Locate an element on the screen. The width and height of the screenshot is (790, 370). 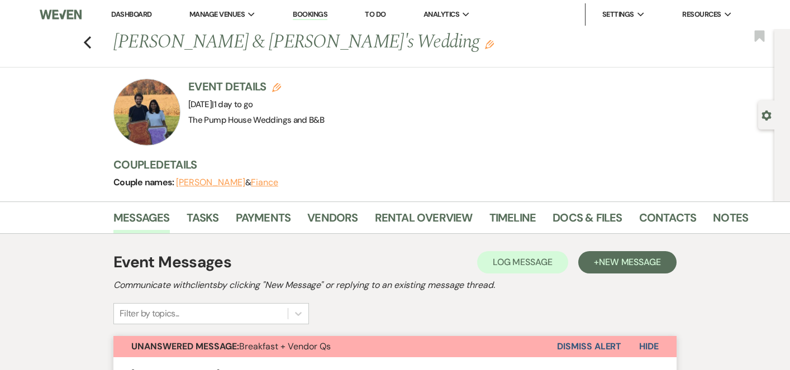
span: Log Message is located at coordinates (522, 262).